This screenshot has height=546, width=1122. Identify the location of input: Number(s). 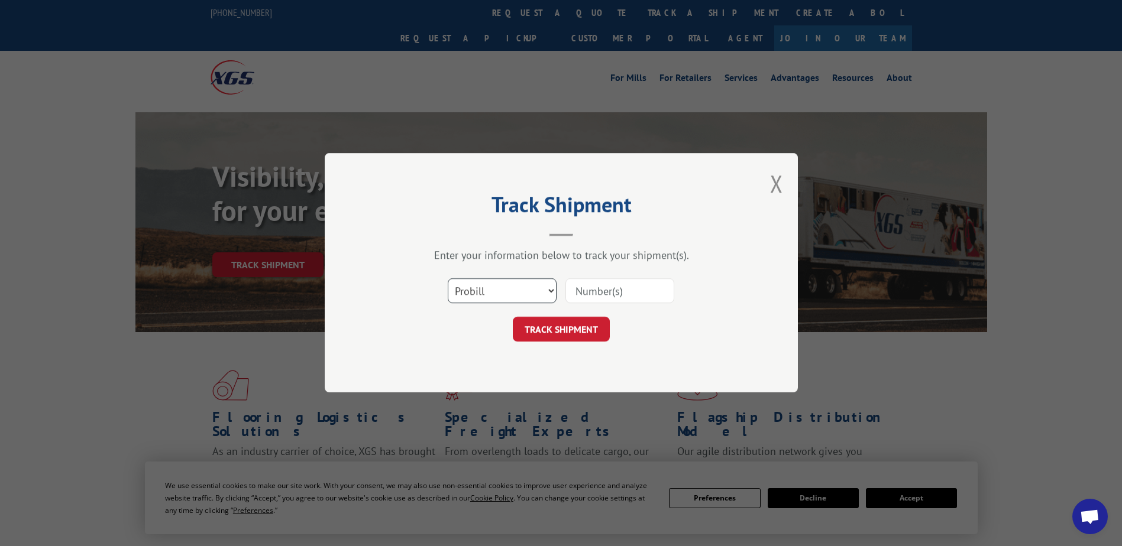
(620, 291).